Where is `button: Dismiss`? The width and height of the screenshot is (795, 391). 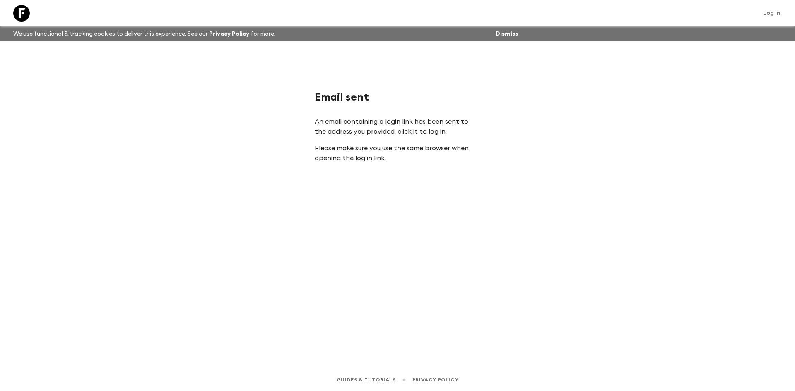
button: Dismiss is located at coordinates (507, 34).